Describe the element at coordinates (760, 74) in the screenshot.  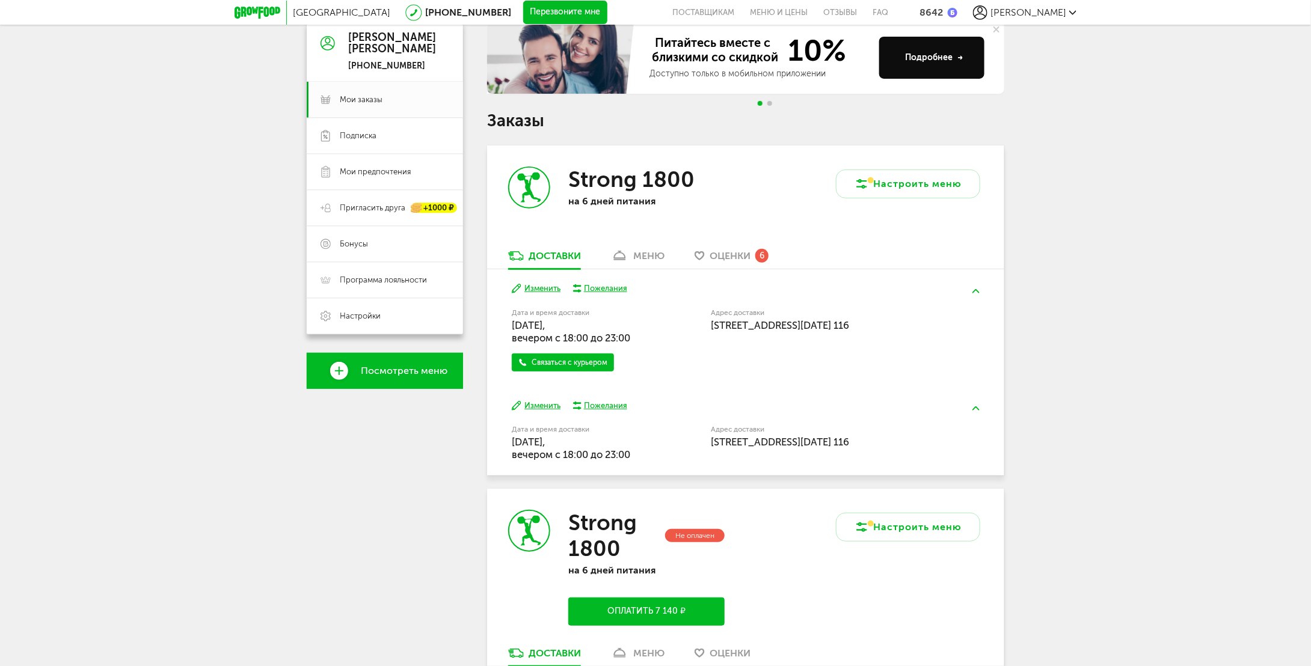
I see `div: Доступно только в мобильном приложении` at that location.